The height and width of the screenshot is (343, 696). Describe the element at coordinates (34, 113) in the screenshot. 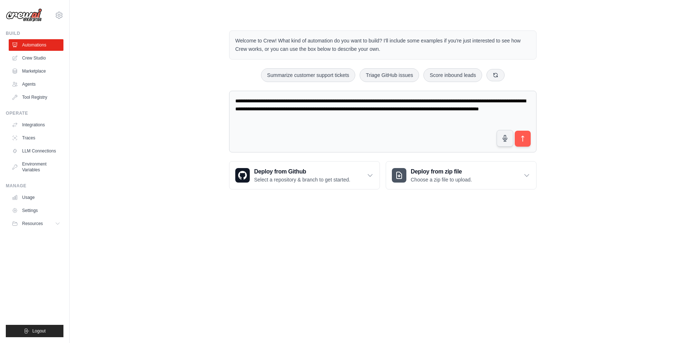

I see `div: Operate` at that location.